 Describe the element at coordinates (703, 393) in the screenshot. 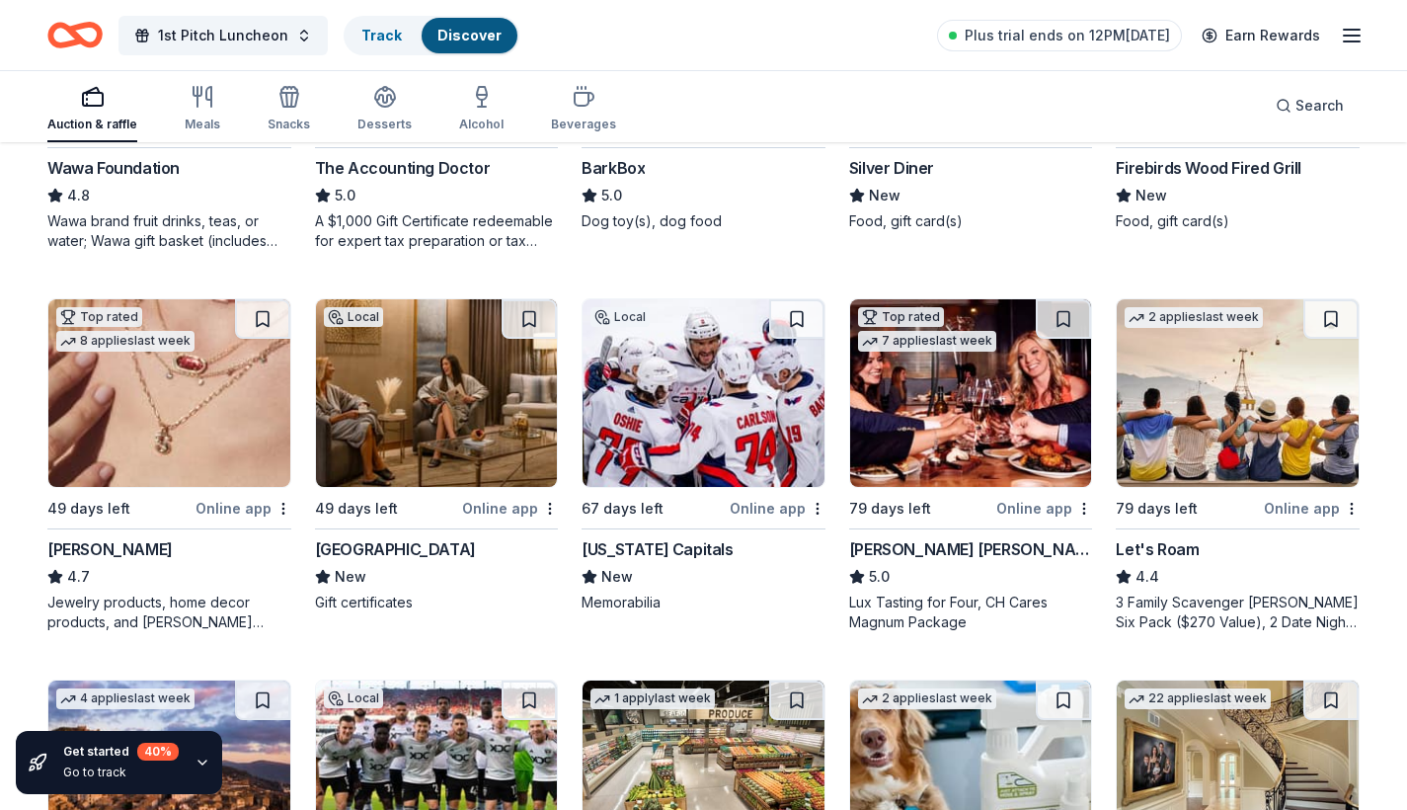

I see `img: Image for Washington Capitals` at that location.